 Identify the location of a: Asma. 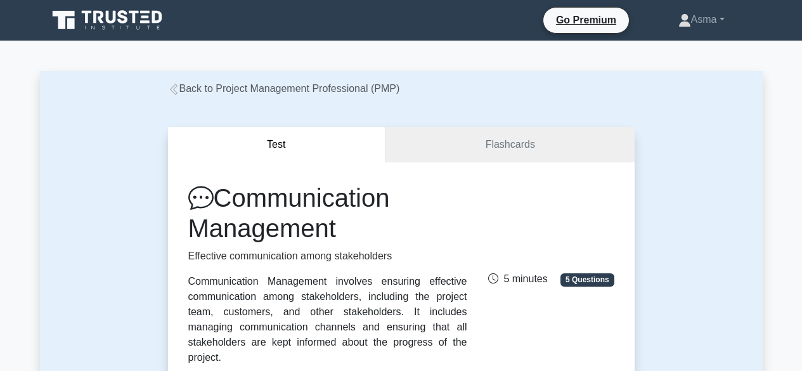
(701, 20).